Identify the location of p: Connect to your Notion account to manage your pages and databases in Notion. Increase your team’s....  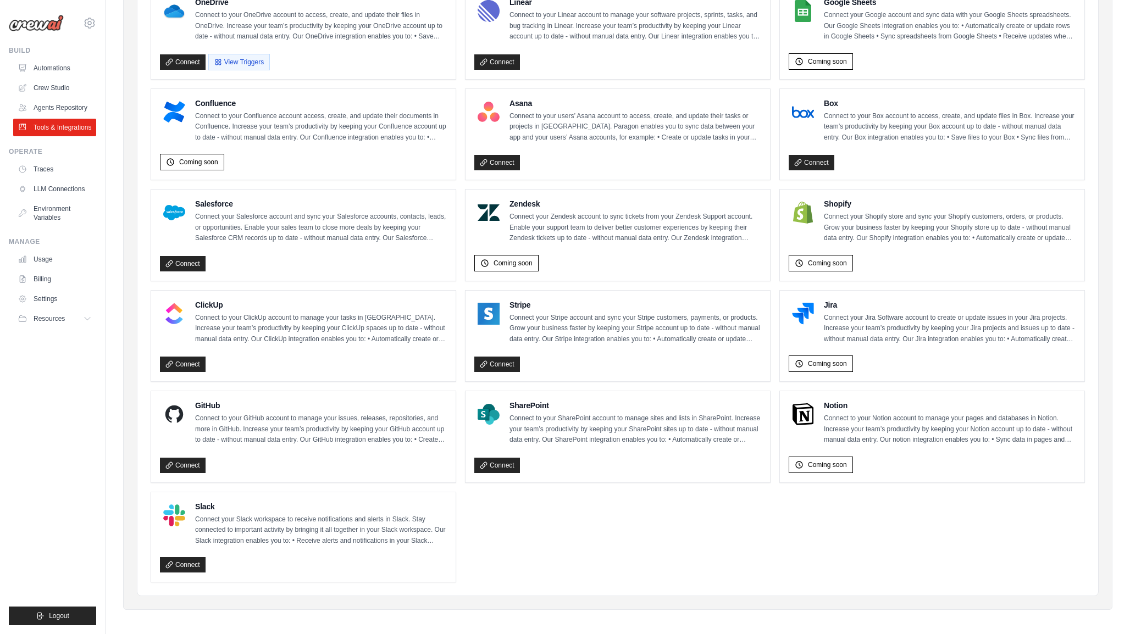
(950, 429).